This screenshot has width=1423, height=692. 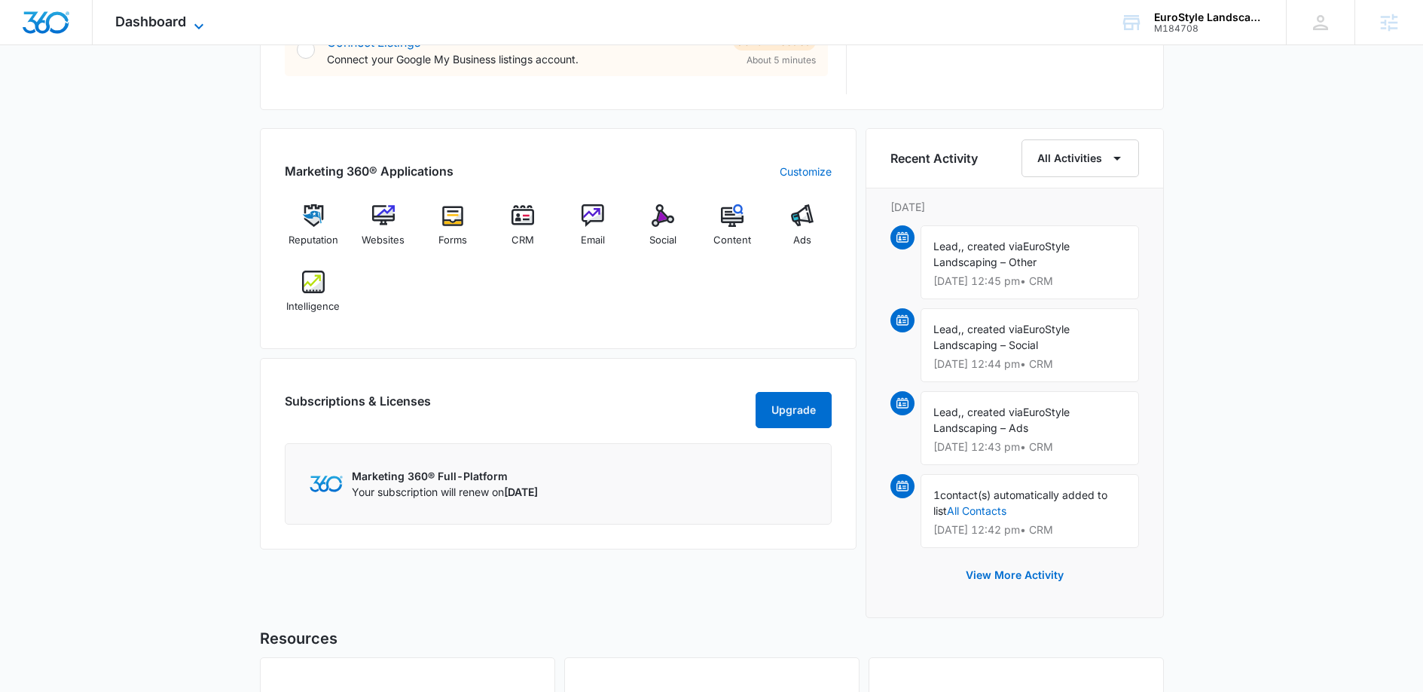 What do you see at coordinates (712, 638) in the screenshot?
I see `h5: Resources` at bounding box center [712, 638].